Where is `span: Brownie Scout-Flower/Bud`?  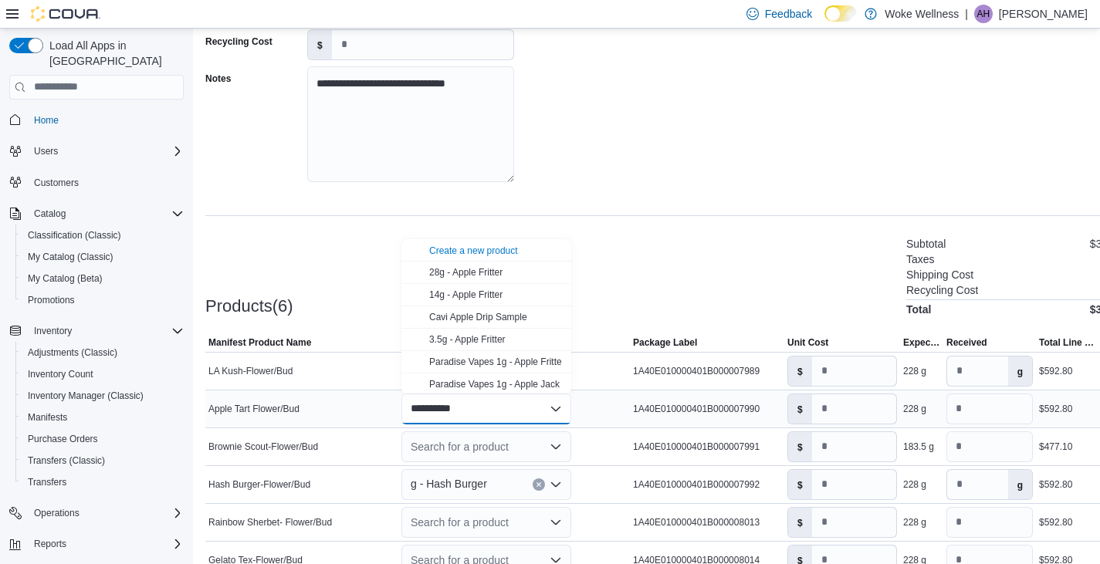 span: Brownie Scout-Flower/Bud is located at coordinates (263, 447).